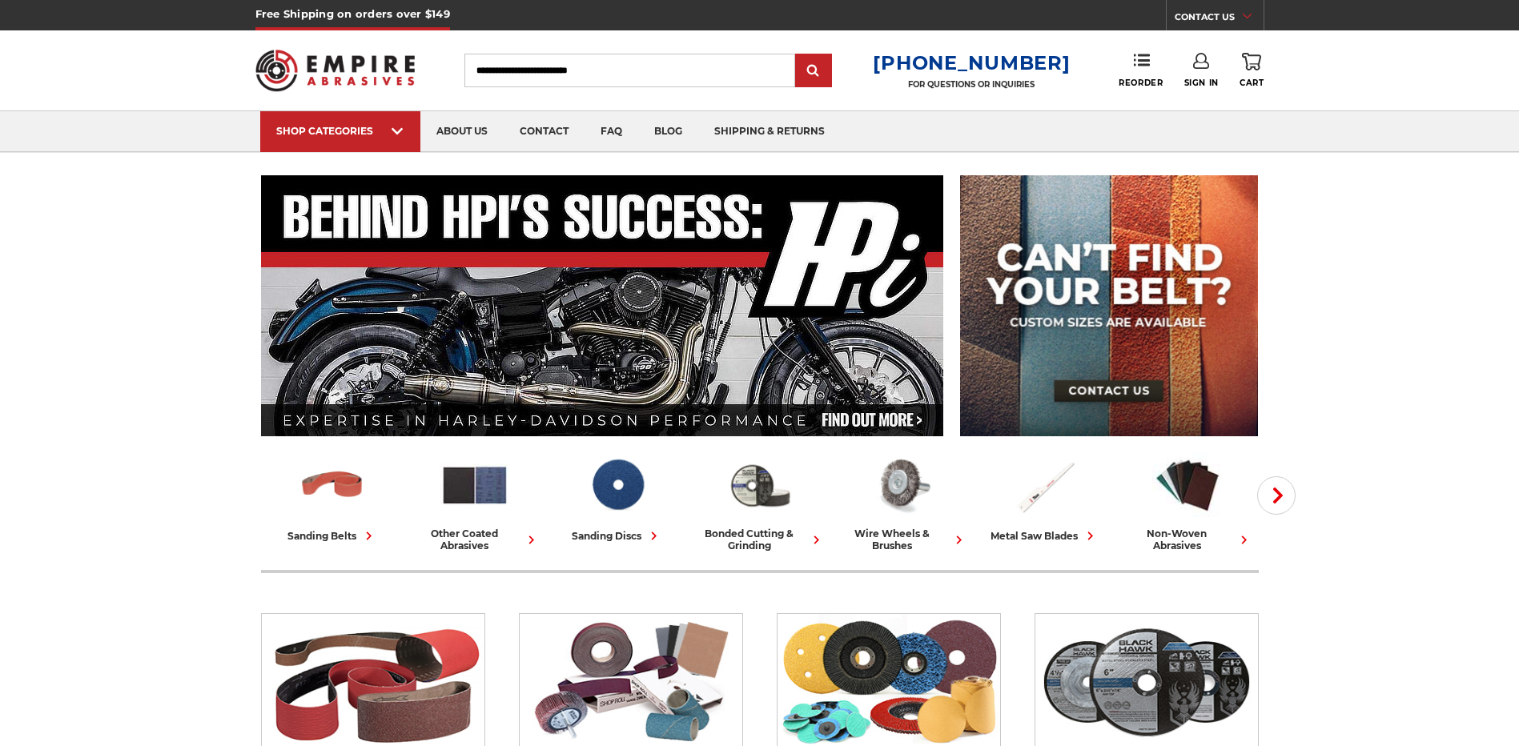 This screenshot has width=1519, height=746. I want to click on a: other coated abrasives, so click(475, 501).